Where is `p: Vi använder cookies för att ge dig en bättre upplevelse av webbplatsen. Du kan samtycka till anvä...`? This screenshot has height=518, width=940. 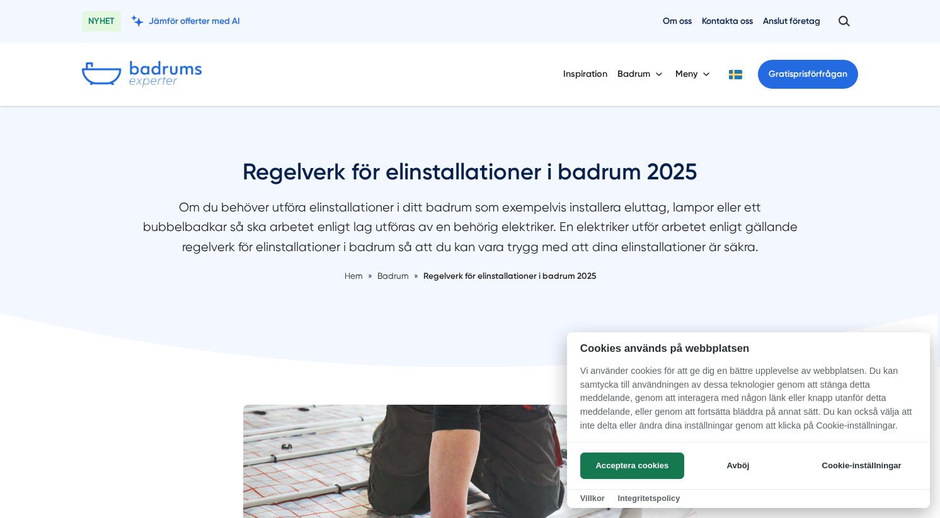 p: Vi använder cookies för att ge dig en bättre upplevelse av webbplatsen. Du kan samtycka till anvä... is located at coordinates (748, 403).